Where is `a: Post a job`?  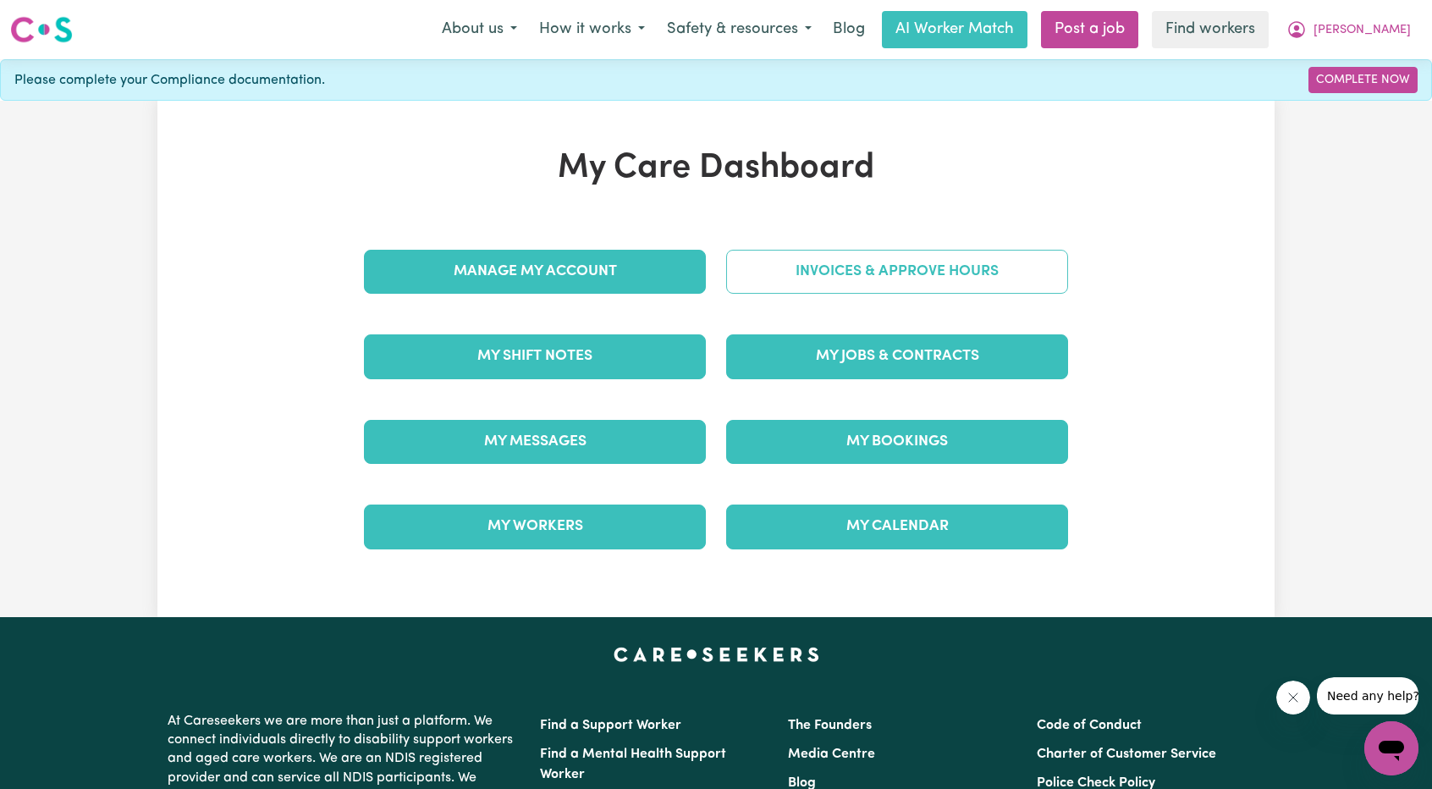
a: Post a job is located at coordinates (1089, 30).